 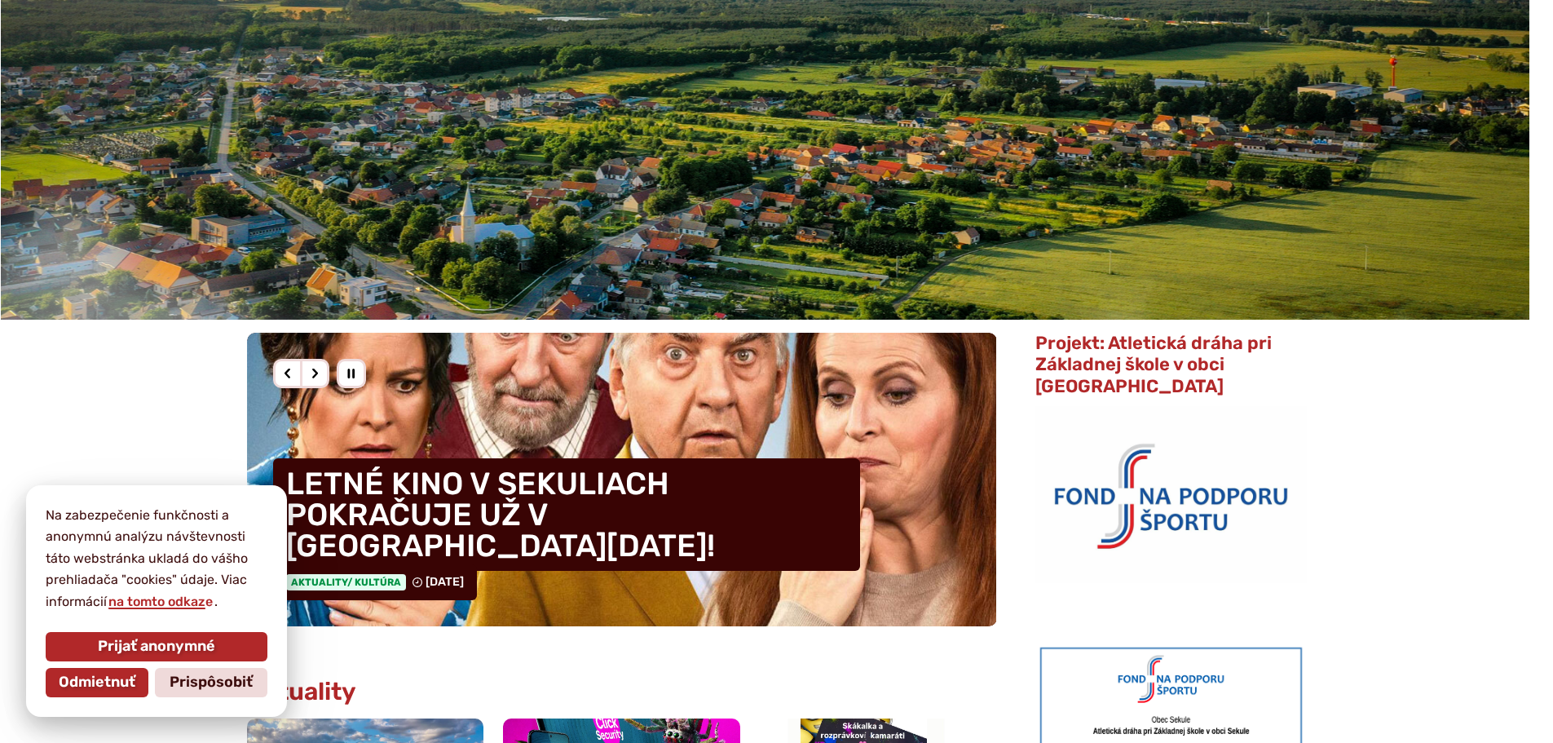 I want to click on h3: Aktuality, so click(x=302, y=691).